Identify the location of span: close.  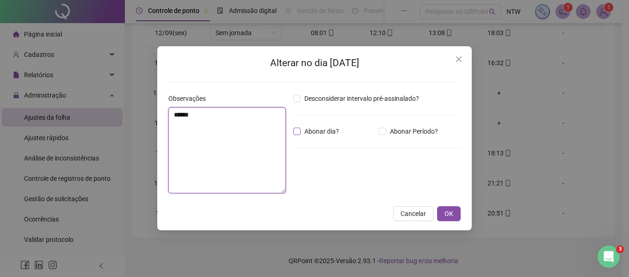
(459, 59).